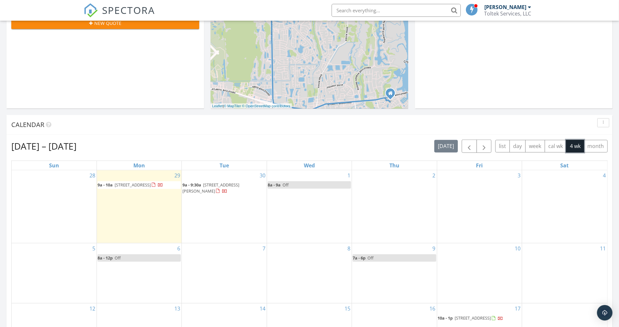 The height and width of the screenshot is (327, 619). Describe the element at coordinates (479, 273) in the screenshot. I see `td: Go to October 10, 2025` at that location.